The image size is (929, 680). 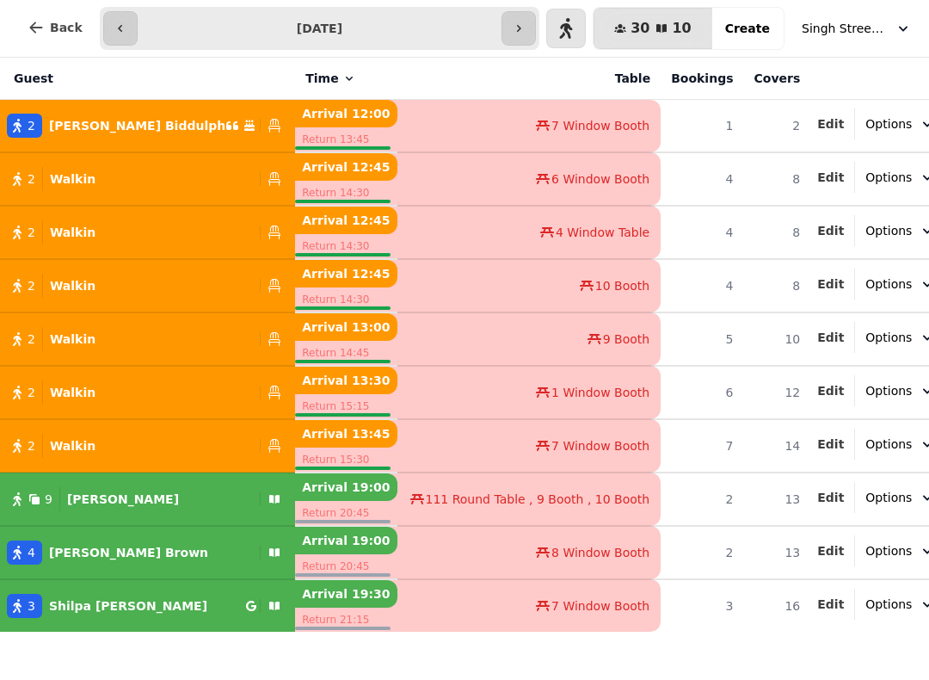 What do you see at coordinates (622, 286) in the screenshot?
I see `span: 10 Booth` at bounding box center [622, 286].